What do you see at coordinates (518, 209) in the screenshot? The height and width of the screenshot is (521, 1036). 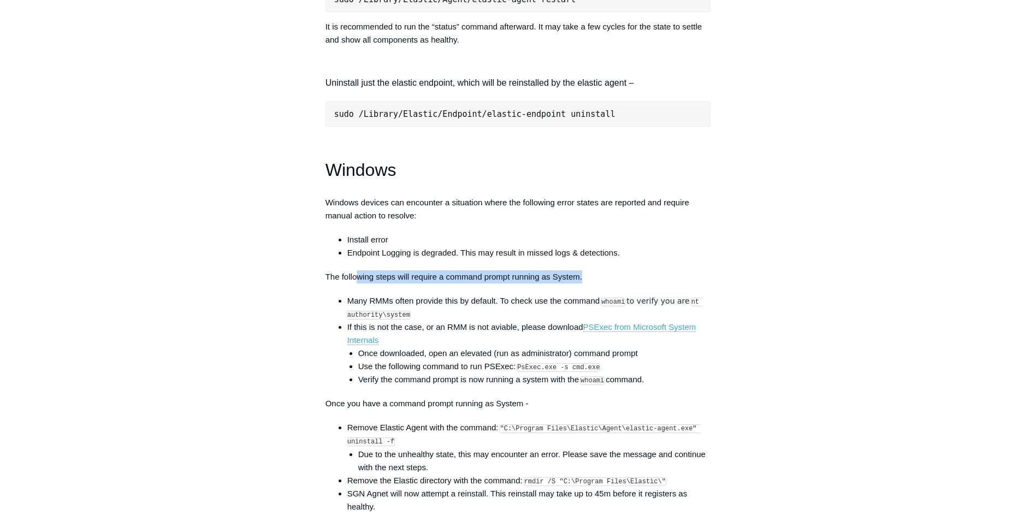 I see `p: Windows devices can encounter a situation where the following error states are reported and requi...` at bounding box center [518, 209].